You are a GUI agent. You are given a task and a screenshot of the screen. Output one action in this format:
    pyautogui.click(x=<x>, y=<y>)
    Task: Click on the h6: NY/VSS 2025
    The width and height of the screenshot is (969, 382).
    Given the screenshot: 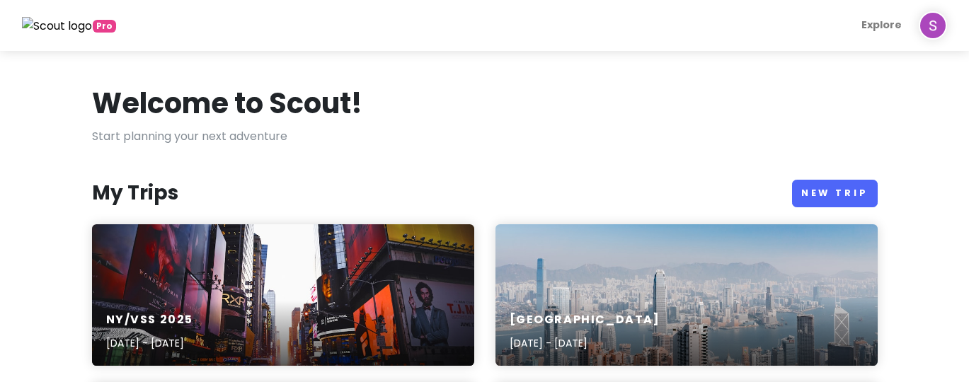 What is the action you would take?
    pyautogui.click(x=150, y=320)
    